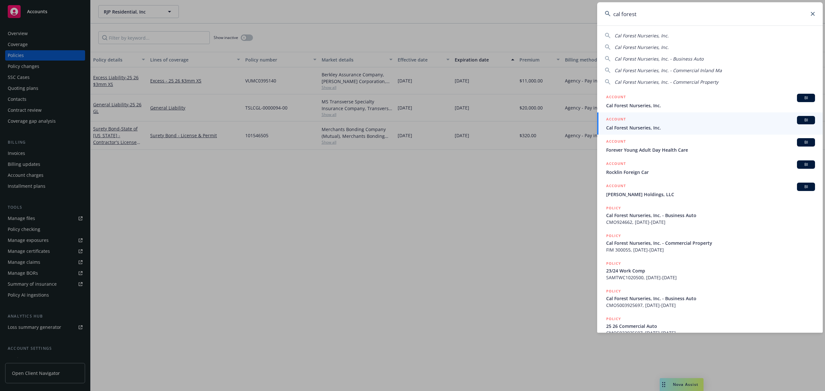 This screenshot has height=391, width=825. I want to click on span: Cal Forest Nurseries, Inc. - Commercial Inland Ma, so click(668, 70).